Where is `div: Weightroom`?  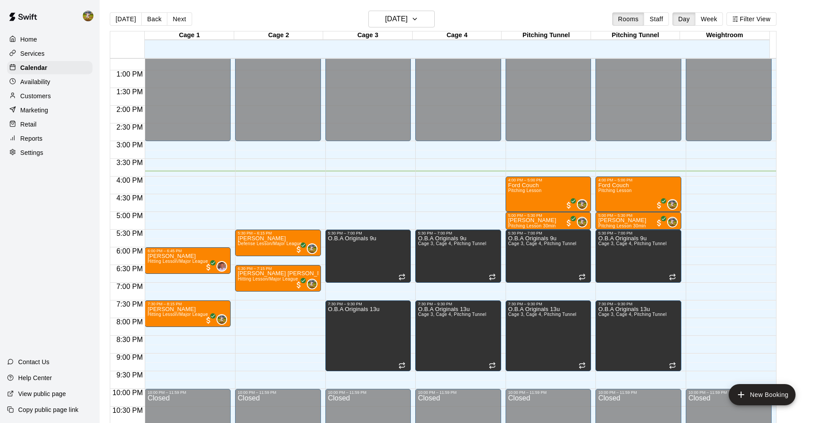 div: Weightroom is located at coordinates (724, 35).